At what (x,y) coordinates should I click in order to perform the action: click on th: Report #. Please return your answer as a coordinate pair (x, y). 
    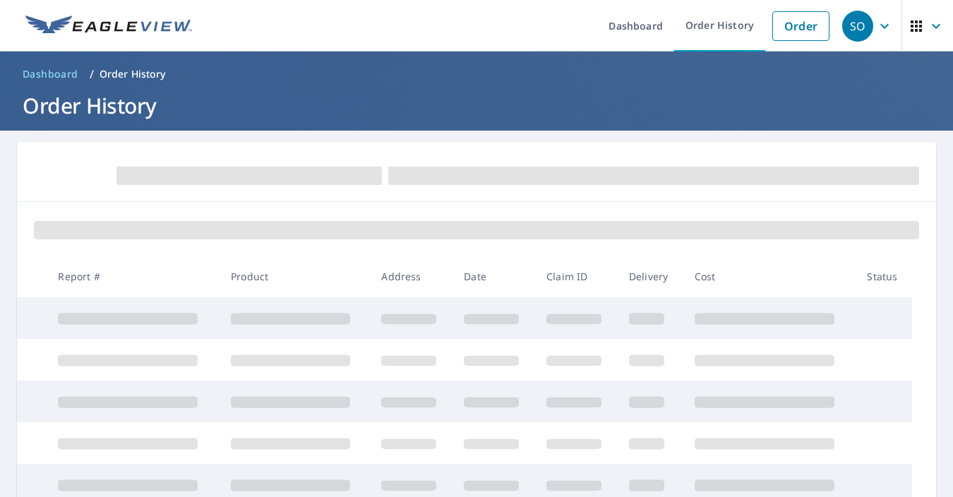
    Looking at the image, I should click on (133, 276).